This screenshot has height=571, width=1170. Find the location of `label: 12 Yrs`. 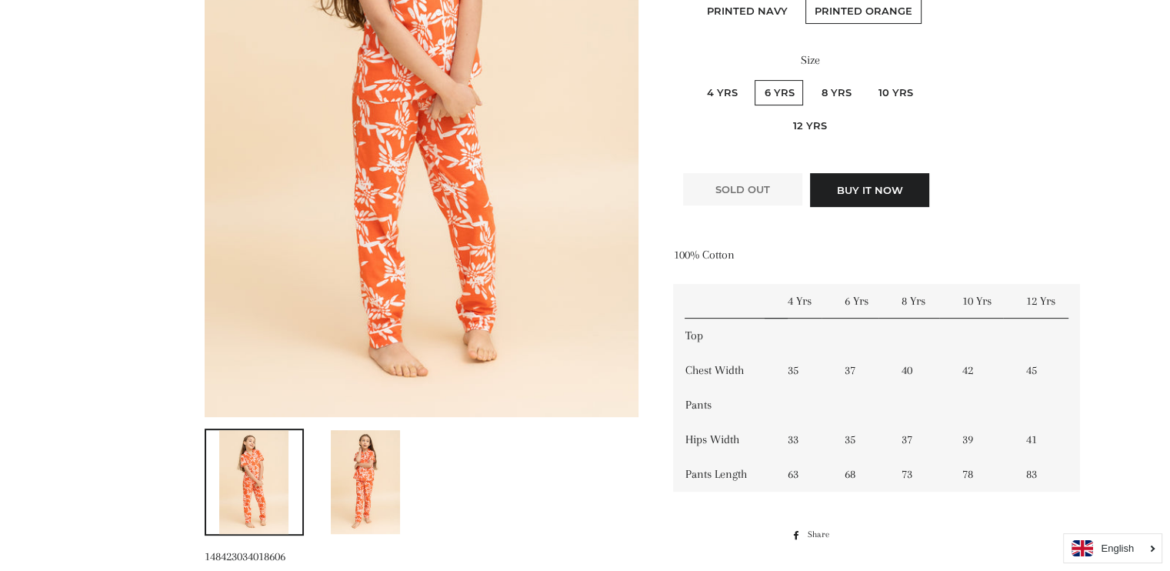

label: 12 Yrs is located at coordinates (809, 125).